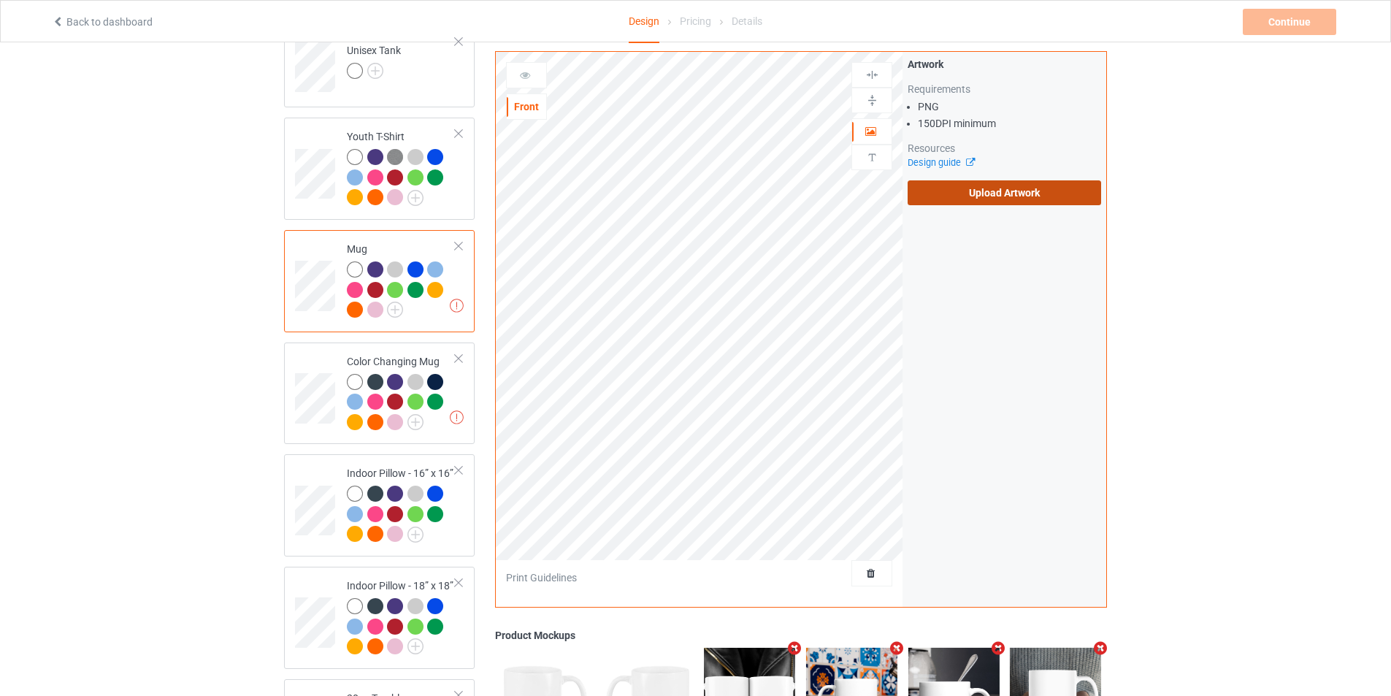 The height and width of the screenshot is (696, 1391). I want to click on div: Design, so click(644, 22).